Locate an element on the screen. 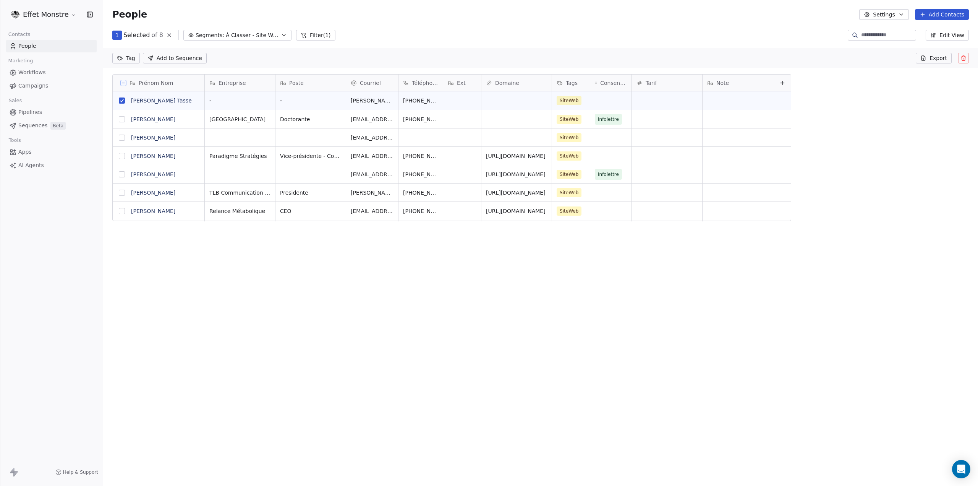  span: Domaine is located at coordinates (507, 83).